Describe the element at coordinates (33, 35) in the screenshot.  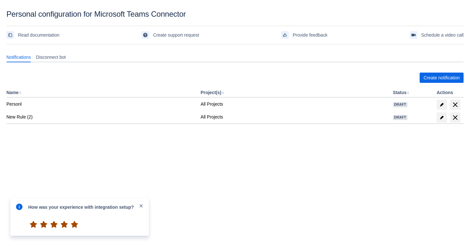
I see `a: Read documentation` at that location.